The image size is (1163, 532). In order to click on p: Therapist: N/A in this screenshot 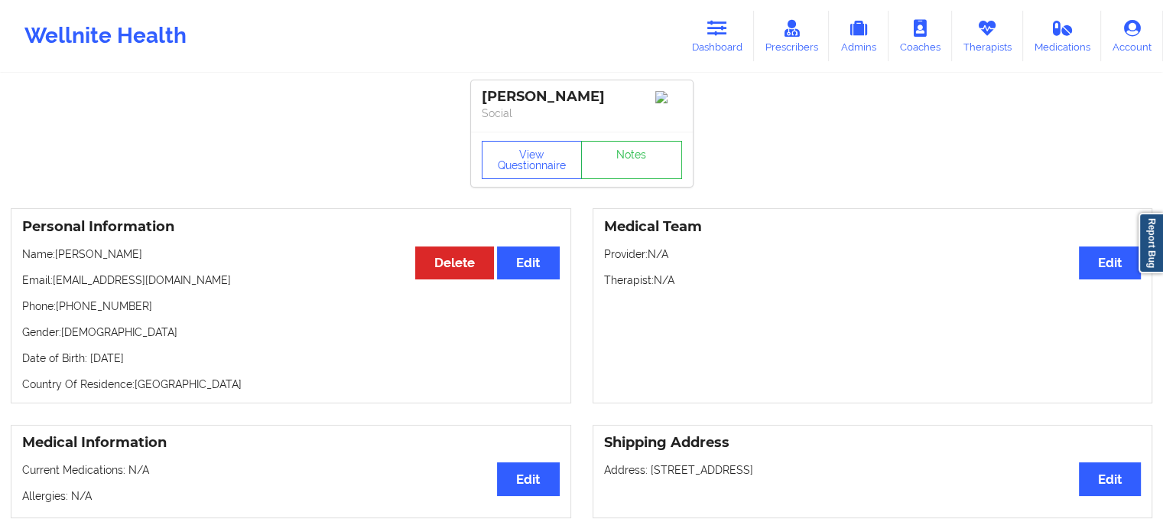, I will do `click(873, 280)`.